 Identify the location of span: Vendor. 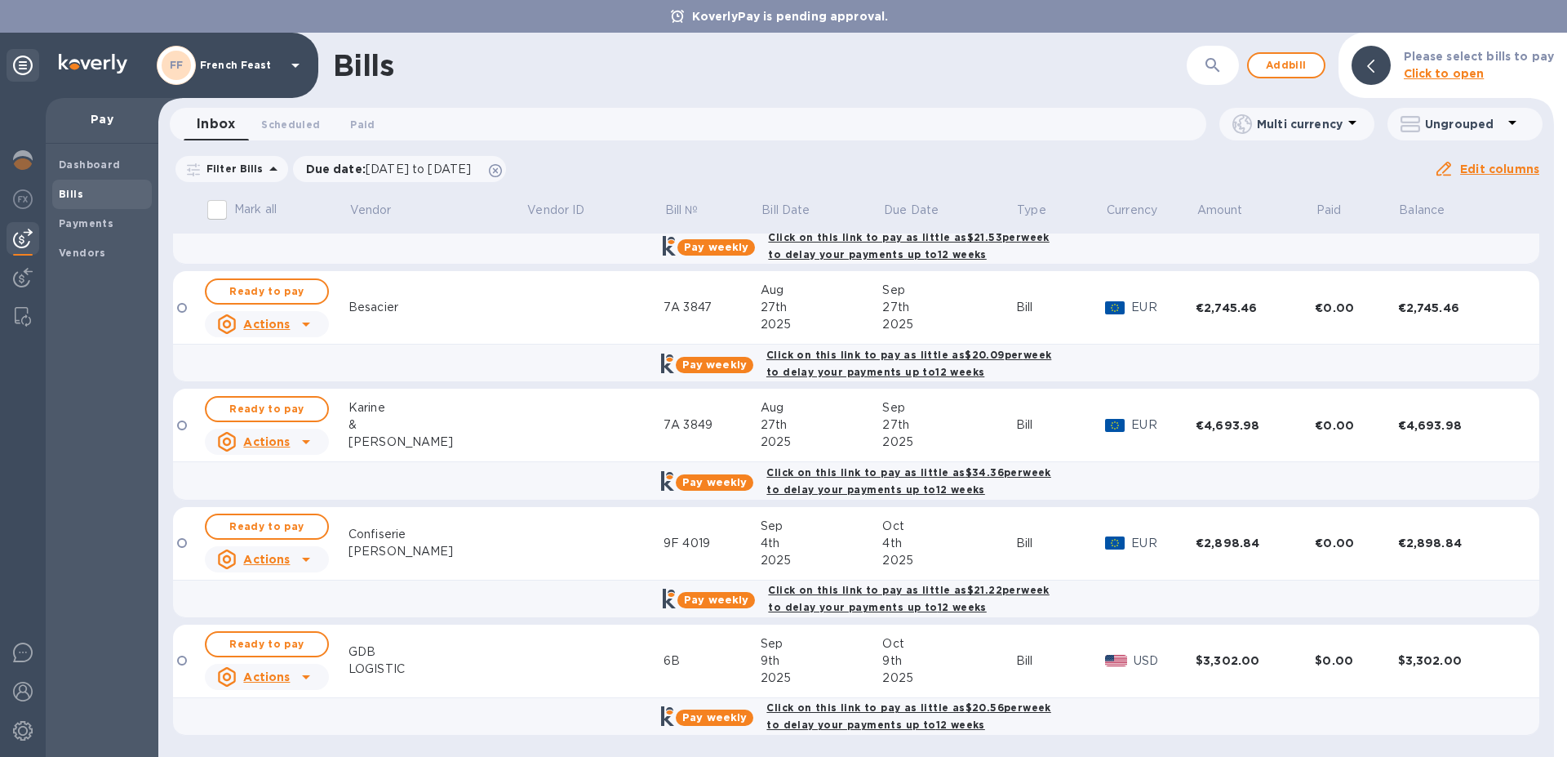
(381, 210).